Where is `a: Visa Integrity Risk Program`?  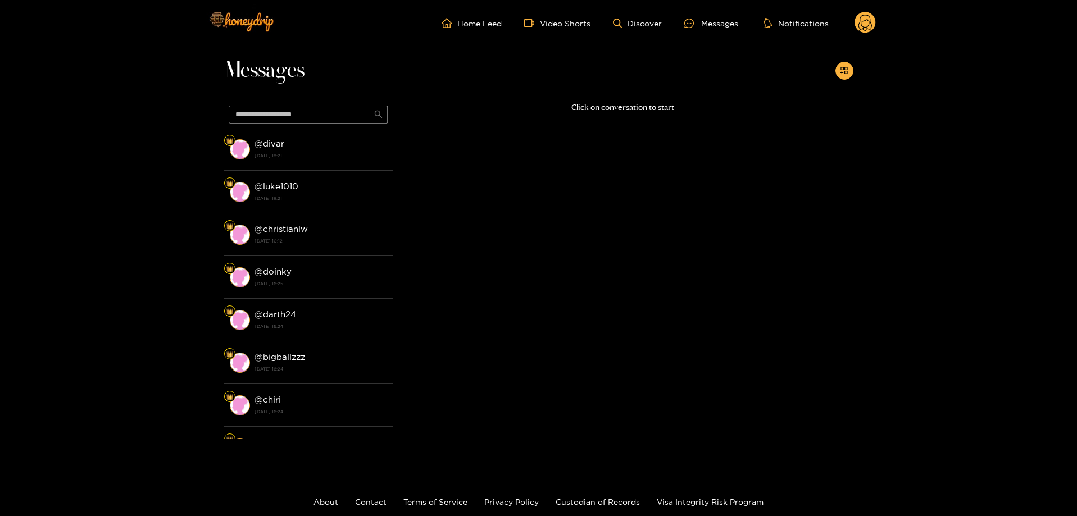
a: Visa Integrity Risk Program is located at coordinates (710, 502).